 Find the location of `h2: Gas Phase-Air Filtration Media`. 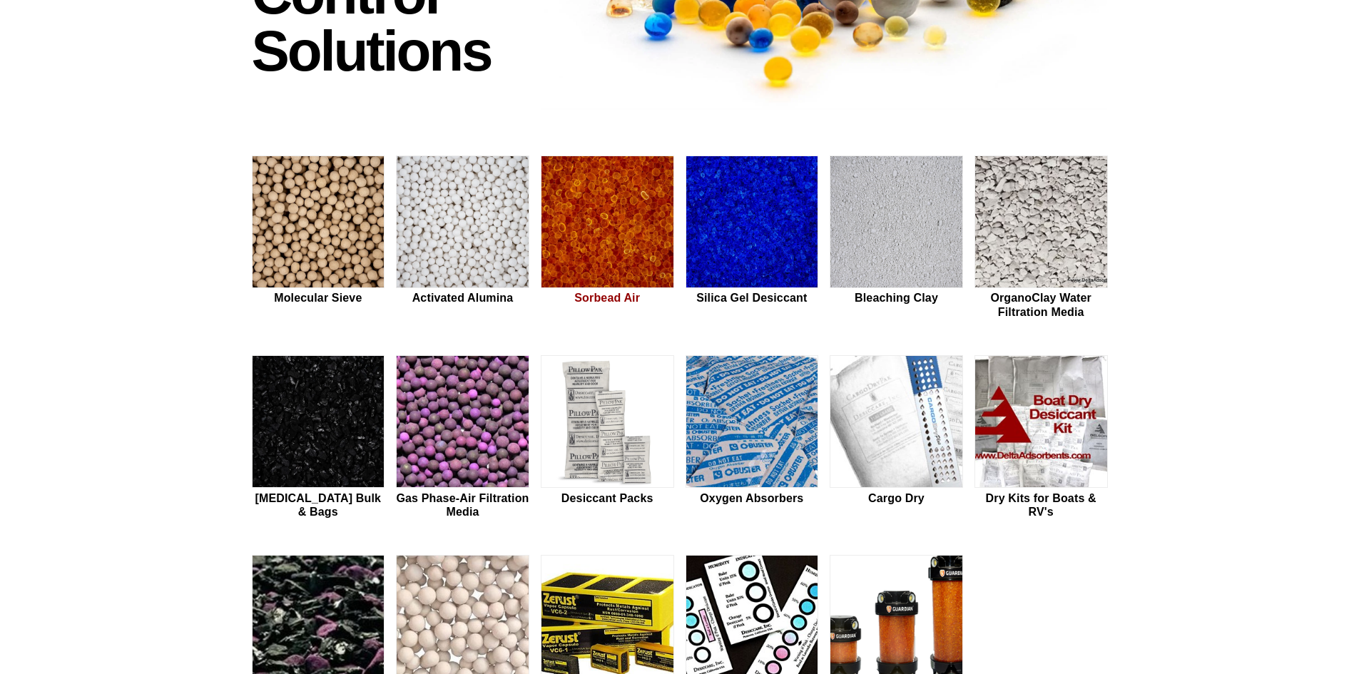

h2: Gas Phase-Air Filtration Media is located at coordinates (462, 505).